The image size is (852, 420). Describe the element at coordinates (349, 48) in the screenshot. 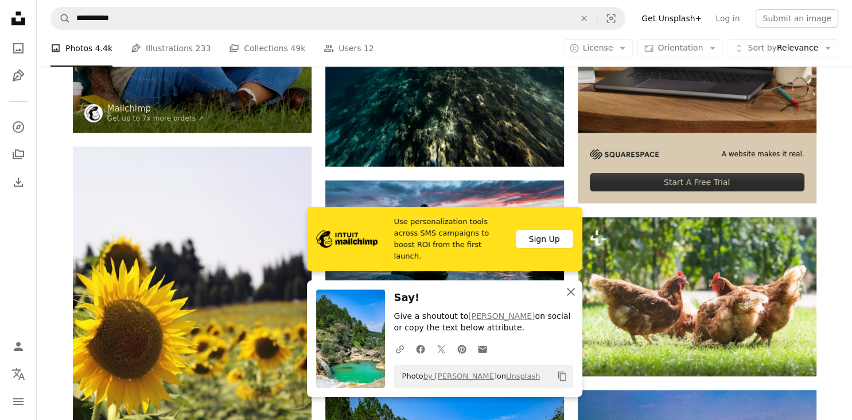

I see `a: Users 12` at that location.